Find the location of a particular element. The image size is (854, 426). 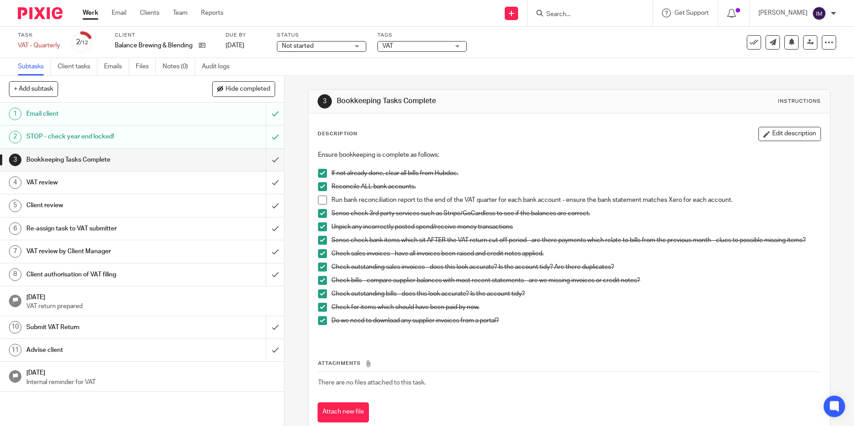

p: Run bank reconciliation report to the end of the VAT quarter for each bank account - ensure the b... is located at coordinates (576, 200).